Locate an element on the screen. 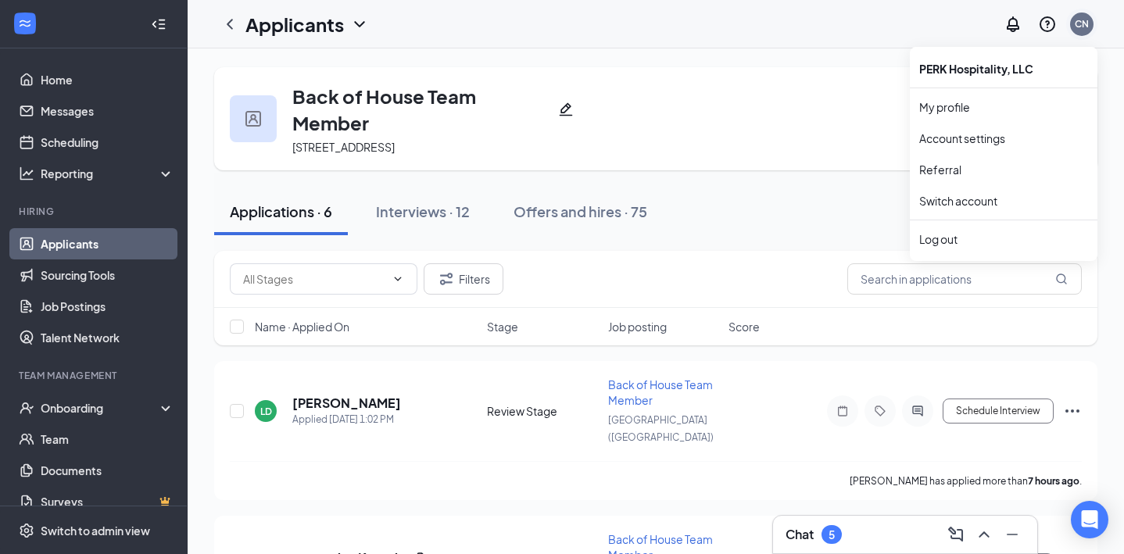  div: LD is located at coordinates (266, 411).